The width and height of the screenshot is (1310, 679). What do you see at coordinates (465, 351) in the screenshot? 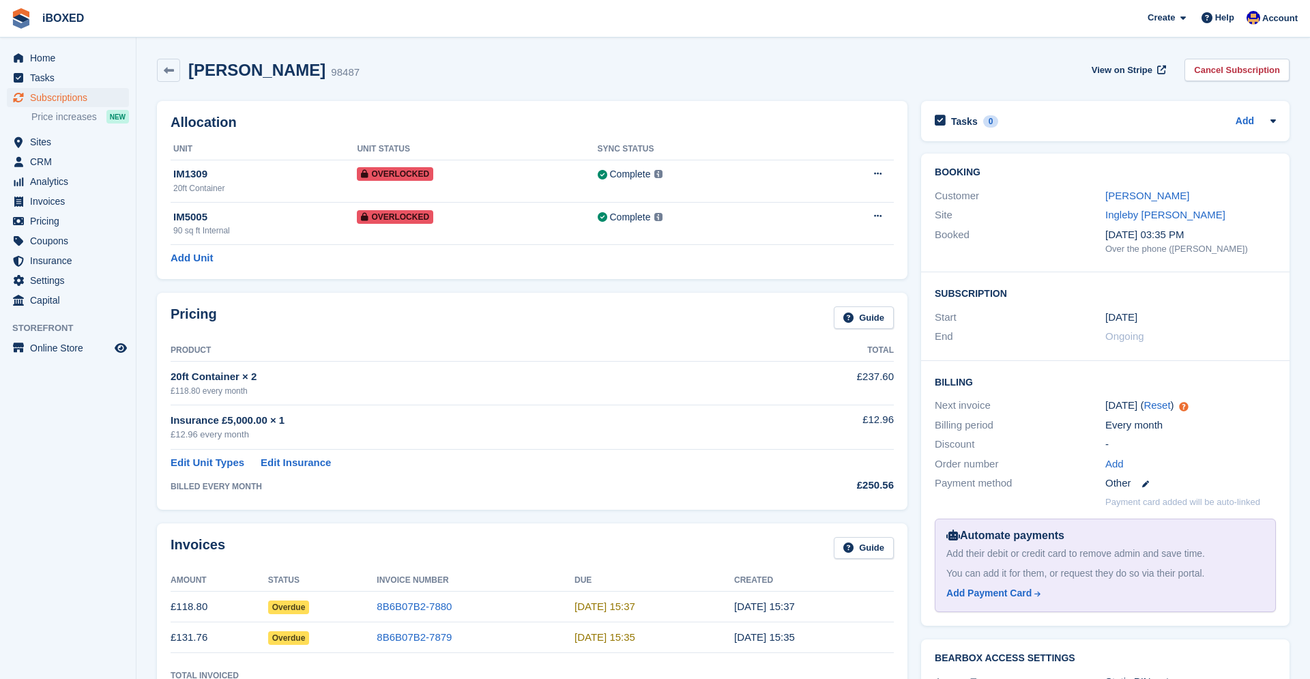
I see `th: Product` at bounding box center [465, 351].